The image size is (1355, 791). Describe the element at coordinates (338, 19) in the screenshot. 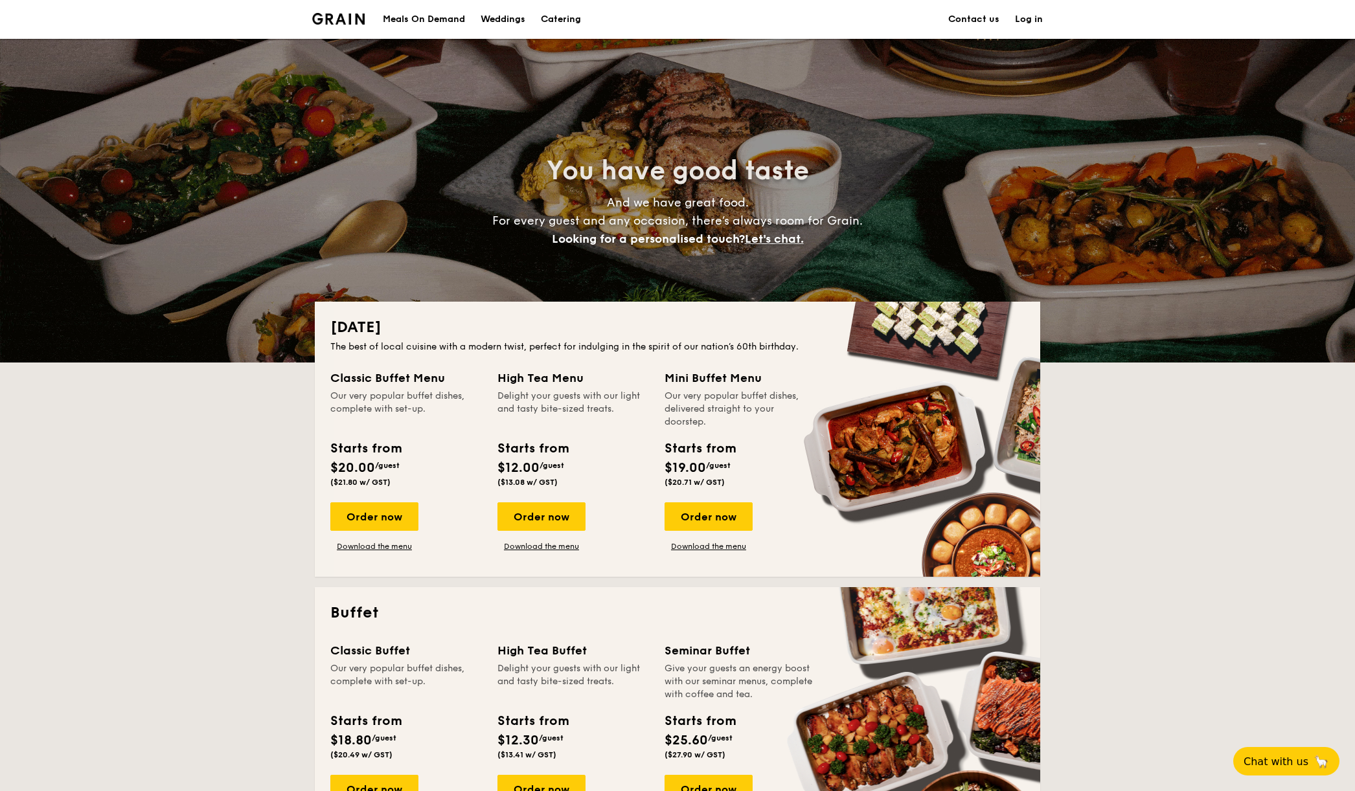

I see `a: Logotype` at that location.